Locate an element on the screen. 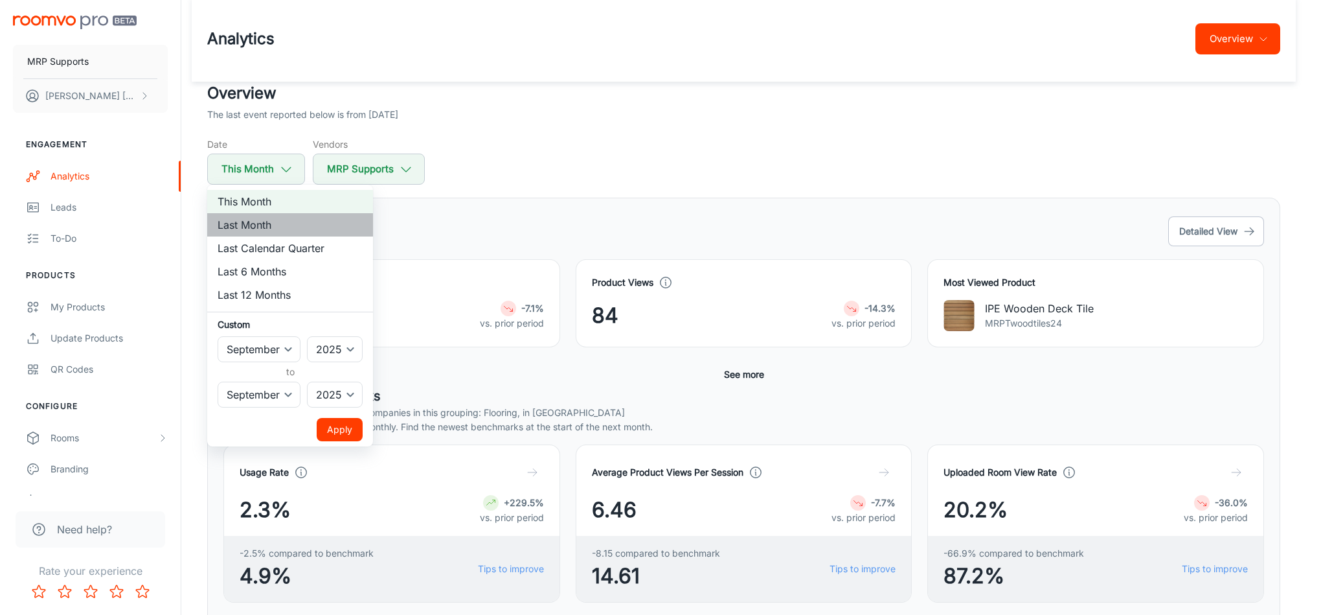 This screenshot has width=1321, height=615. h6: Custom is located at coordinates (290, 324).